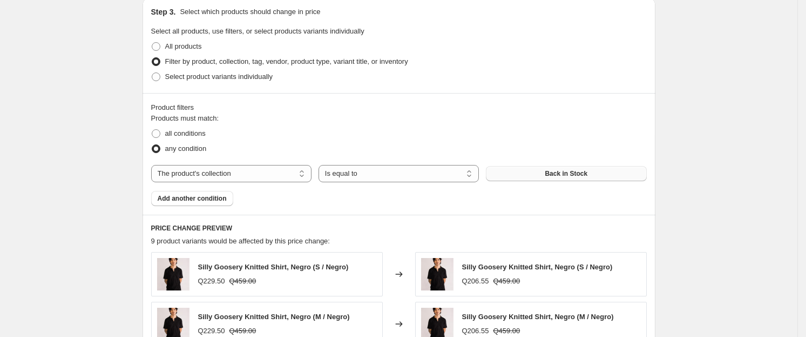 The image size is (806, 337). What do you see at coordinates (566, 173) in the screenshot?
I see `button: Back in Stock` at bounding box center [566, 173].